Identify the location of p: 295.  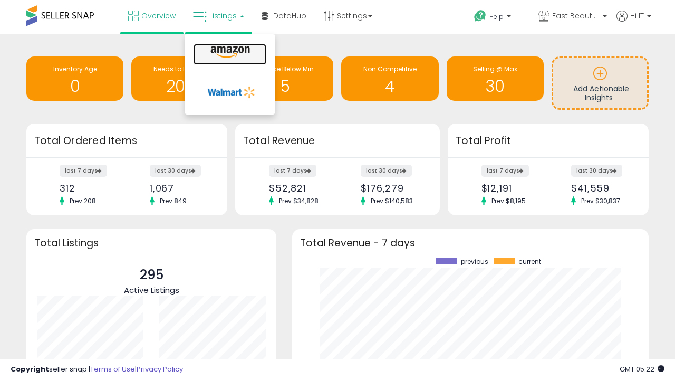
(151, 275).